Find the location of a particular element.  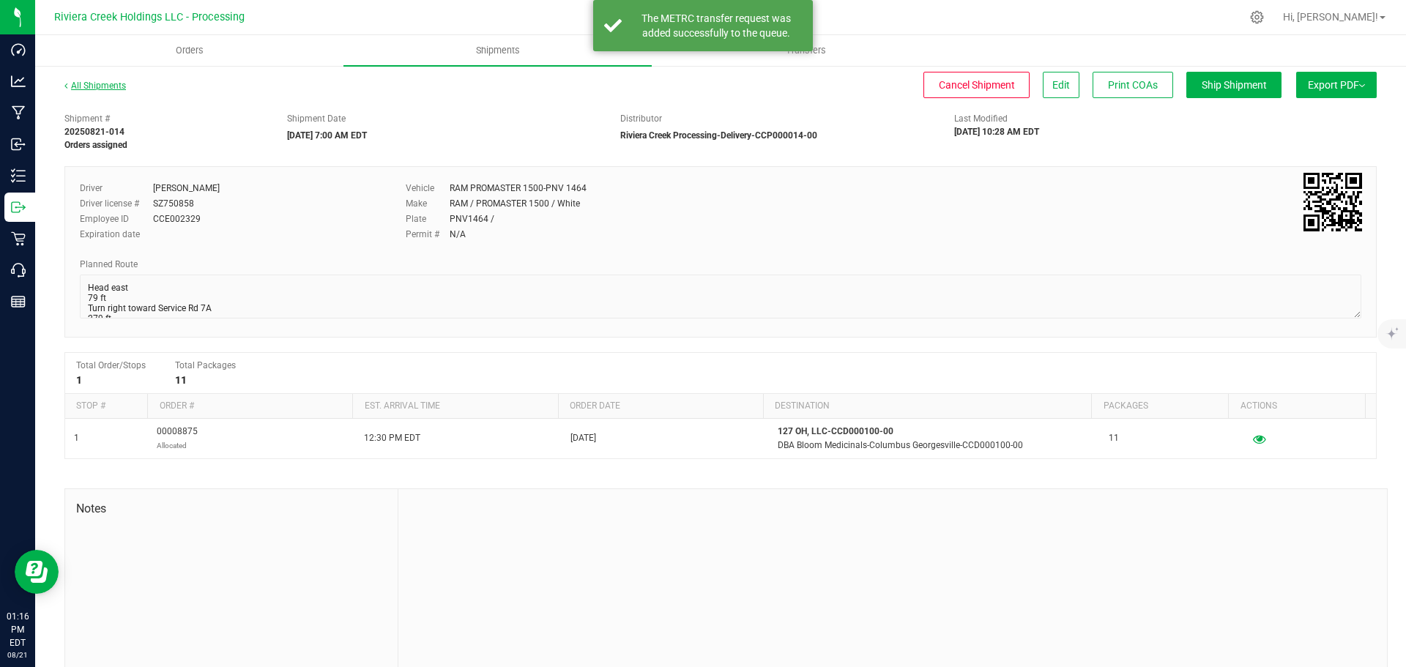

inline-svg: Dashboard is located at coordinates (18, 50).